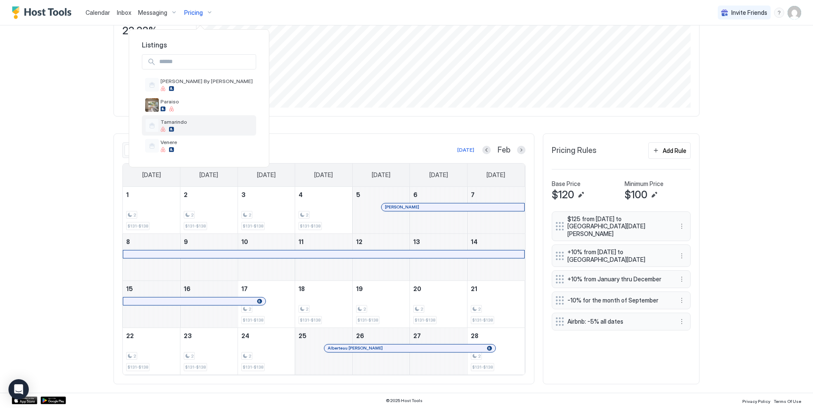  Describe the element at coordinates (170, 101) in the screenshot. I see `span: Paraiso` at that location.